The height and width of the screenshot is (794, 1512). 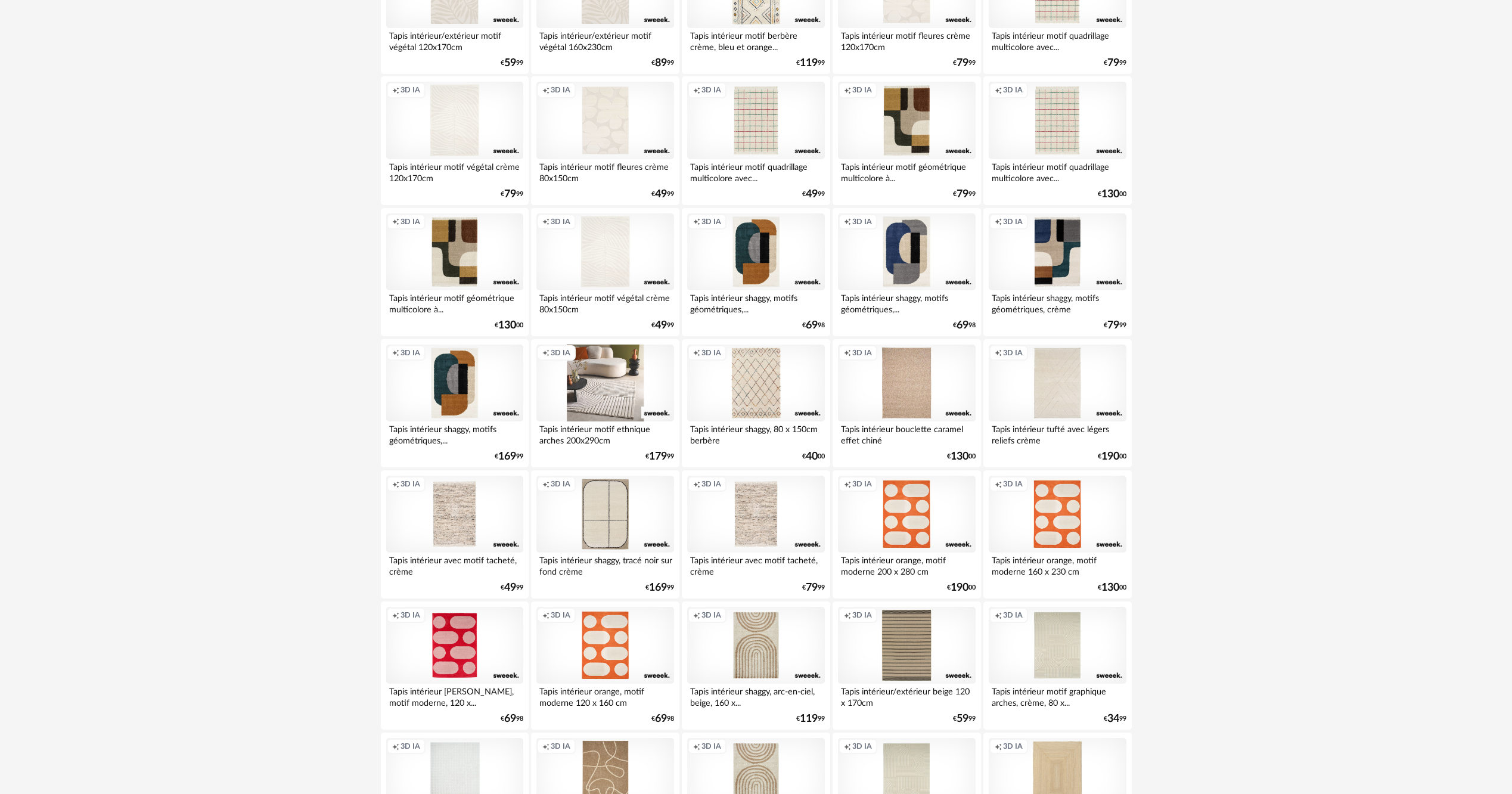 What do you see at coordinates (605, 302) in the screenshot?
I see `div: Tapis intérieur motif végétal crème 80x150cm` at bounding box center [605, 302].